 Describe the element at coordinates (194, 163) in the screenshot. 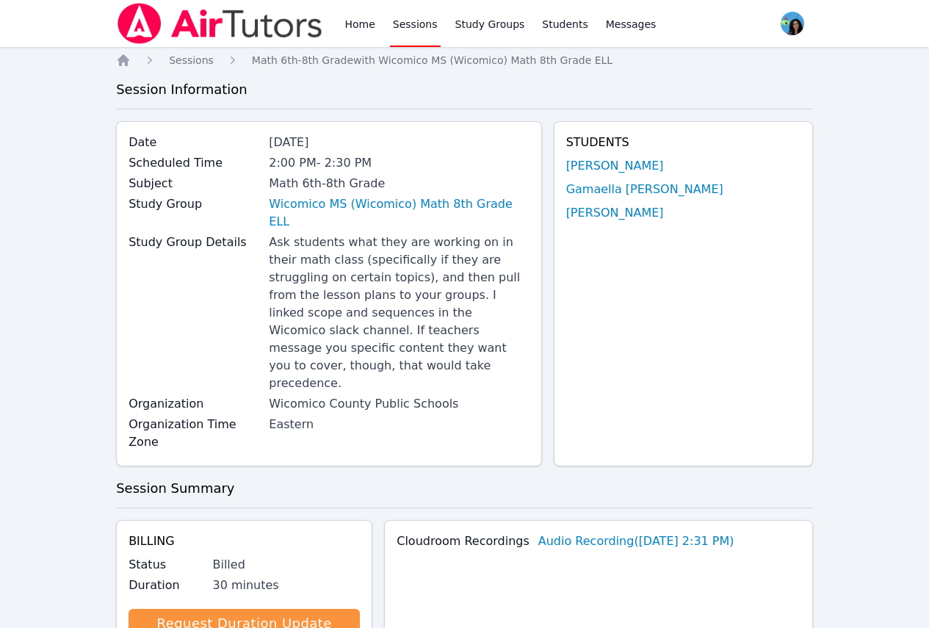

I see `label: Scheduled Time` at that location.